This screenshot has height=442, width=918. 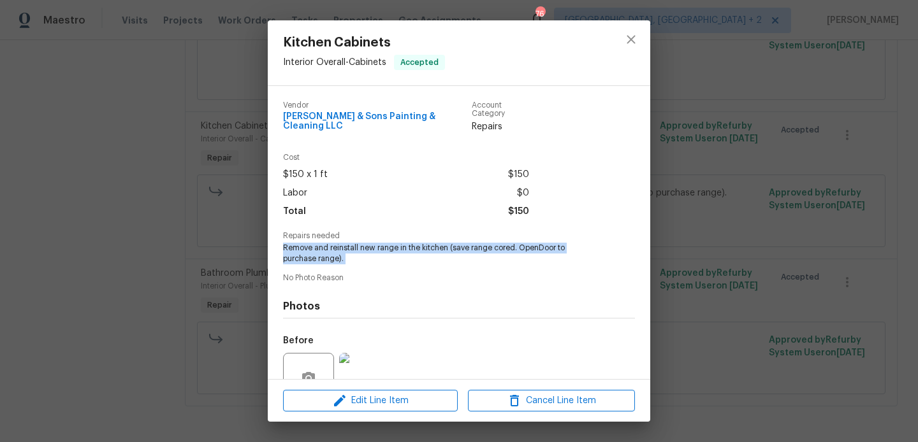 What do you see at coordinates (459, 307) in the screenshot?
I see `h4: Photos` at bounding box center [459, 307].